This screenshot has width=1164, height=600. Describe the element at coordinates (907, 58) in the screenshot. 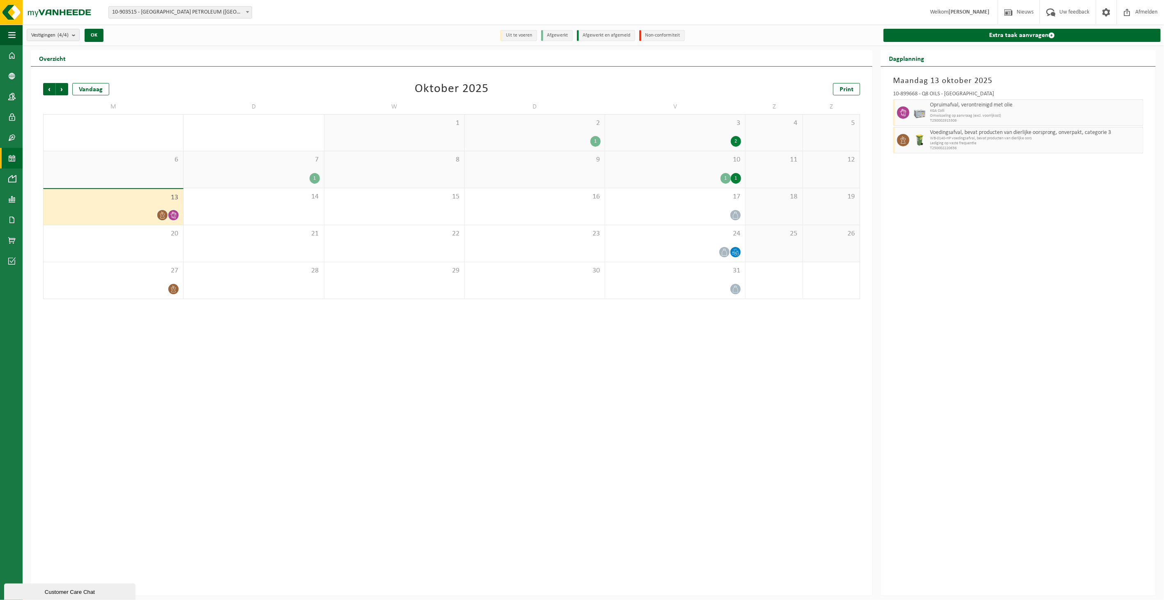

I see `h2: Dagplanning` at that location.